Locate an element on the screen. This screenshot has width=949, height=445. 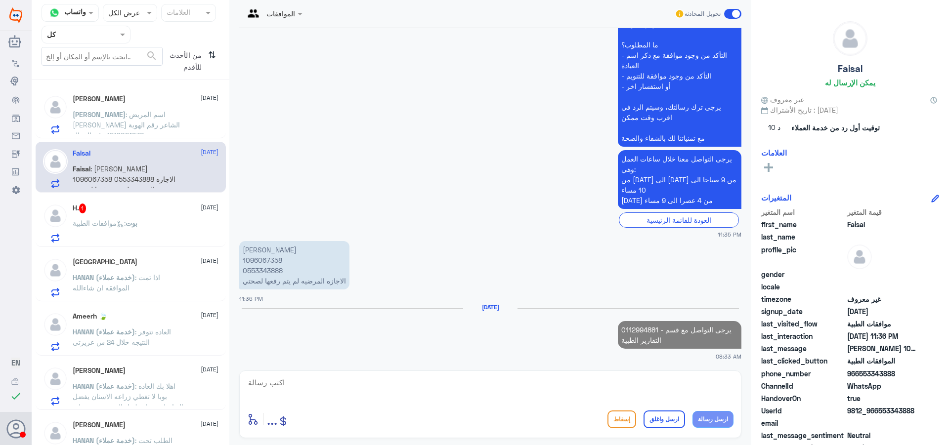
button: search is located at coordinates (152, 56).